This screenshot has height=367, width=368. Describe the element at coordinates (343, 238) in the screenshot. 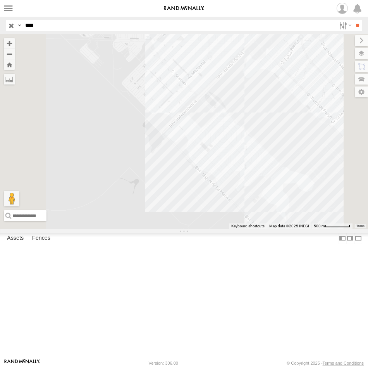

I see `label: Dock Summary Table to the Left` at that location.